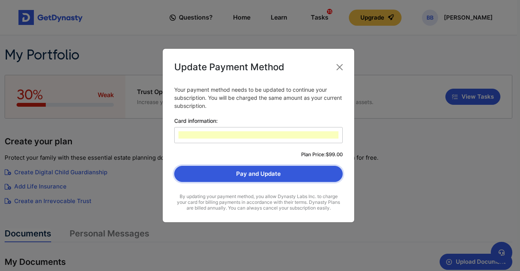  I want to click on div: By updating your payment method, you allow Dynasty Labs Inc. to charge your card for billing paym..., so click(258, 202).